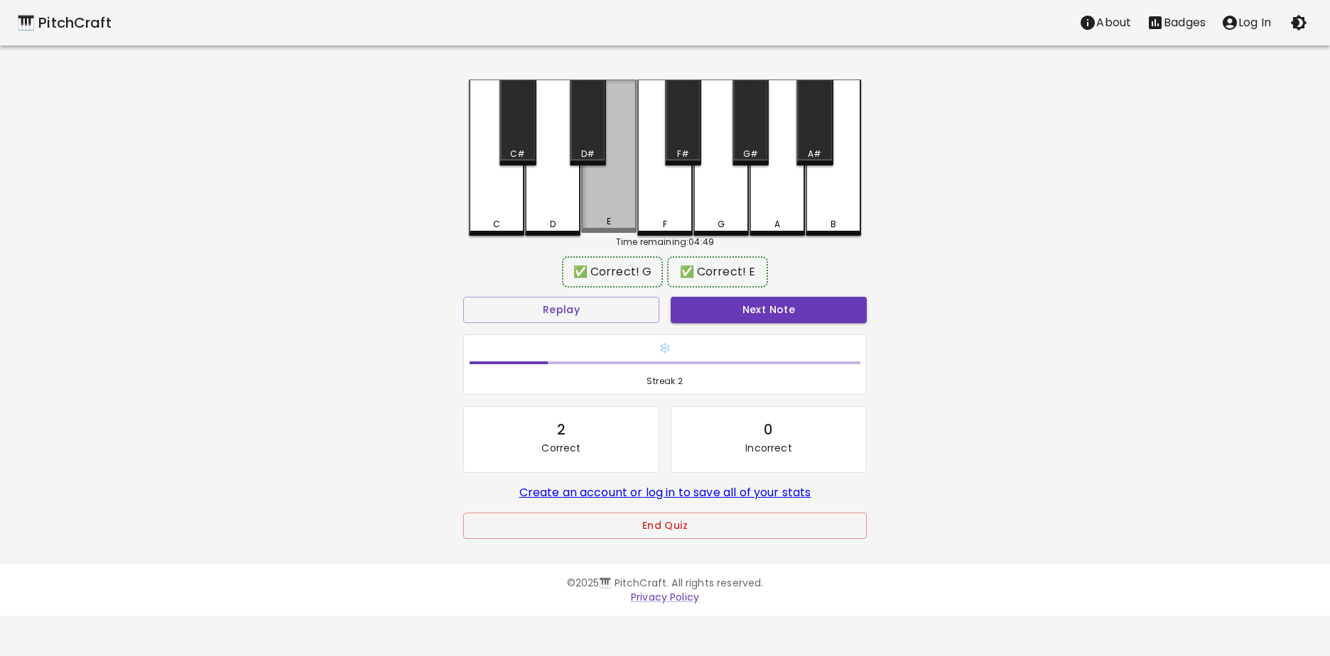 The width and height of the screenshot is (1330, 656). What do you see at coordinates (768, 430) in the screenshot?
I see `div: 0` at bounding box center [768, 430].